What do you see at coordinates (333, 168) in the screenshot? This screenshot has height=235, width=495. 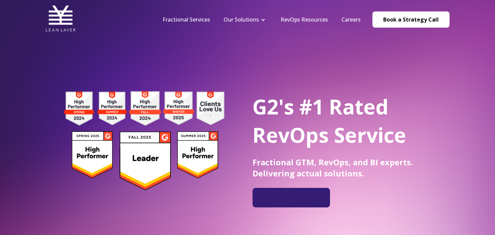 I see `span: Fractional GTM, RevOps, and BI experts. Delivering actual solutions.` at bounding box center [333, 168].